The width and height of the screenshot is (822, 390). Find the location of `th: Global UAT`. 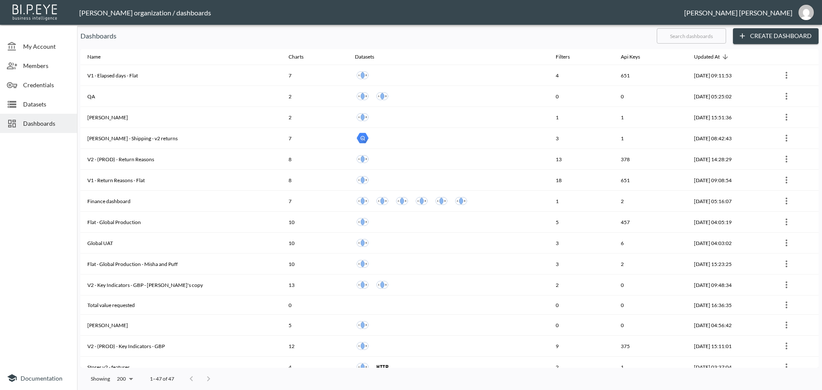

th: Global UAT is located at coordinates (181, 243).